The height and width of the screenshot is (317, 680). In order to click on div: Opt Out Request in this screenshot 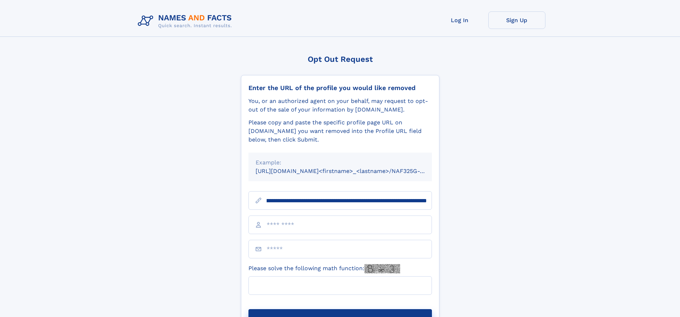, I will do `click(340, 59)`.